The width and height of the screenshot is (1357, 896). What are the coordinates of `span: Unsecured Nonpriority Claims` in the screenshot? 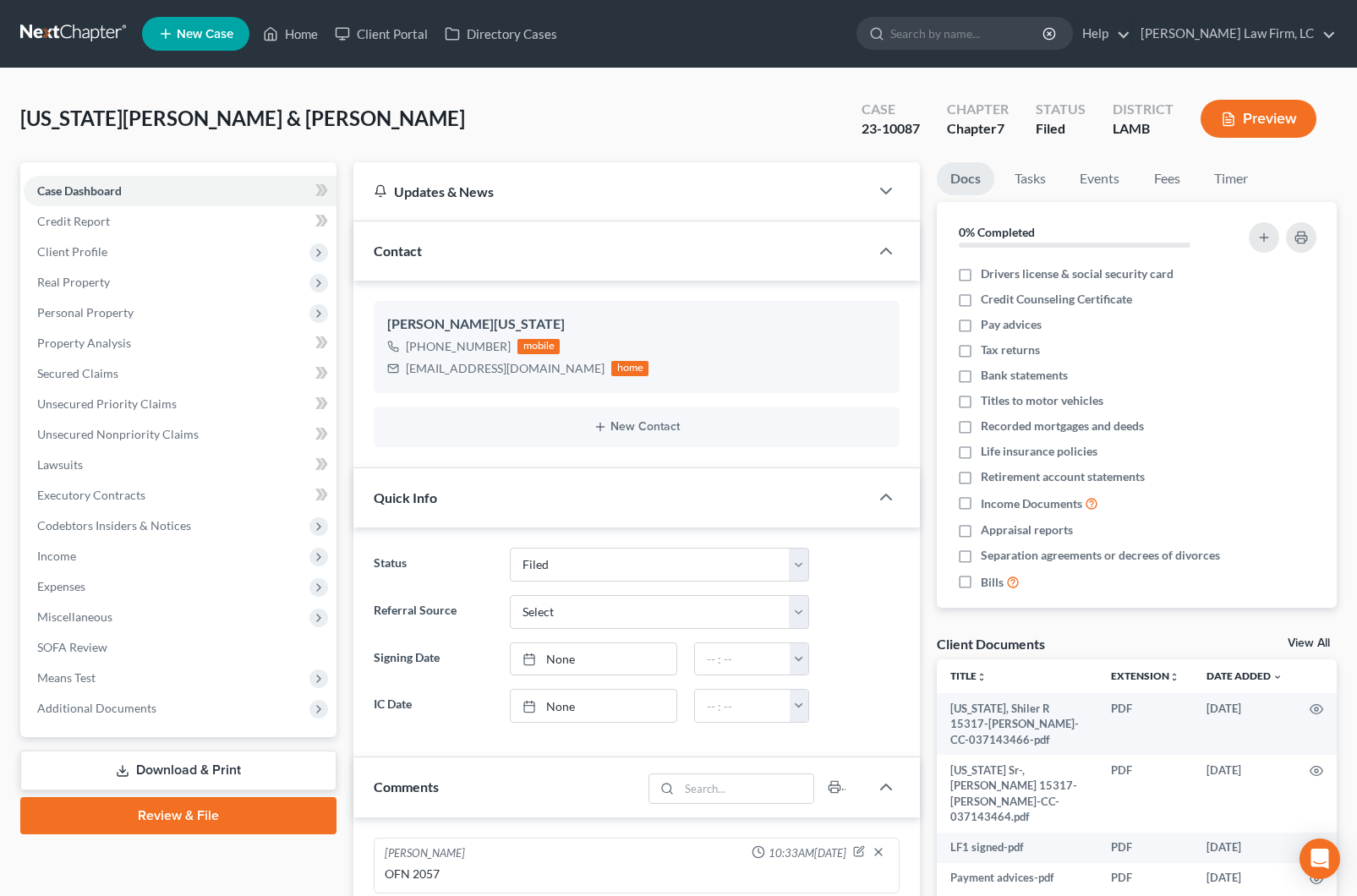 It's located at (117, 434).